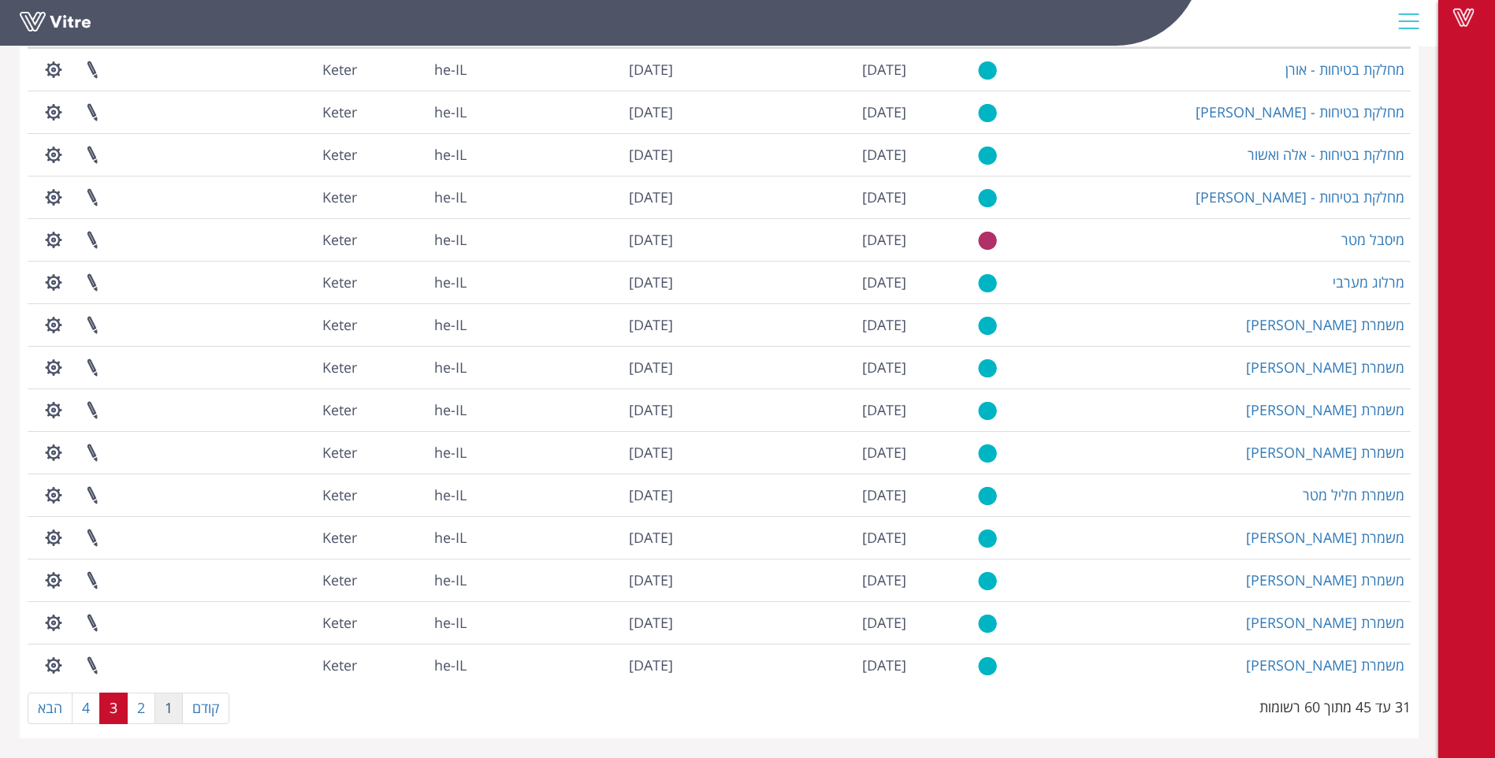  I want to click on div: 31 עד 45 מתוך 60 רשומות, so click(1335, 705).